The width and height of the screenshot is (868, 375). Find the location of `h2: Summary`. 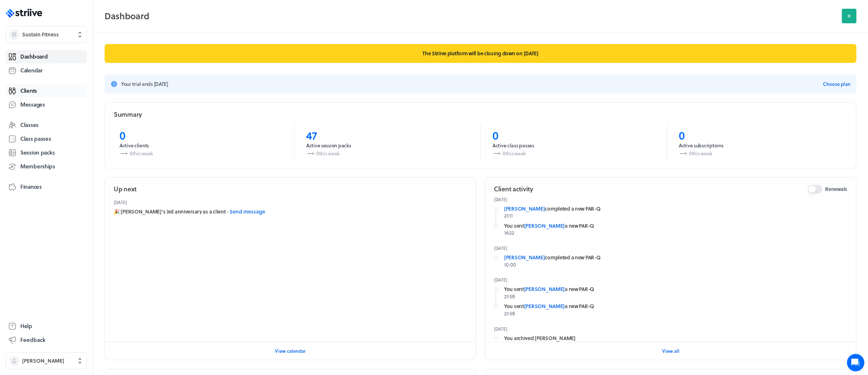

h2: Summary is located at coordinates (128, 114).